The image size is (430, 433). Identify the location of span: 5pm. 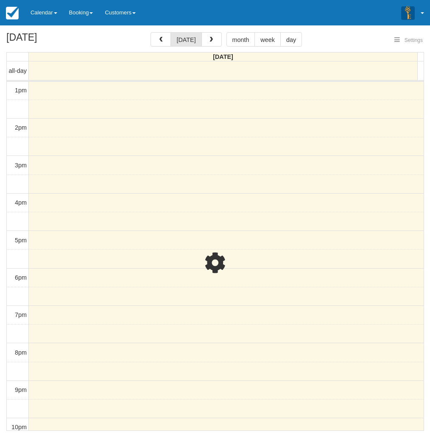
(21, 240).